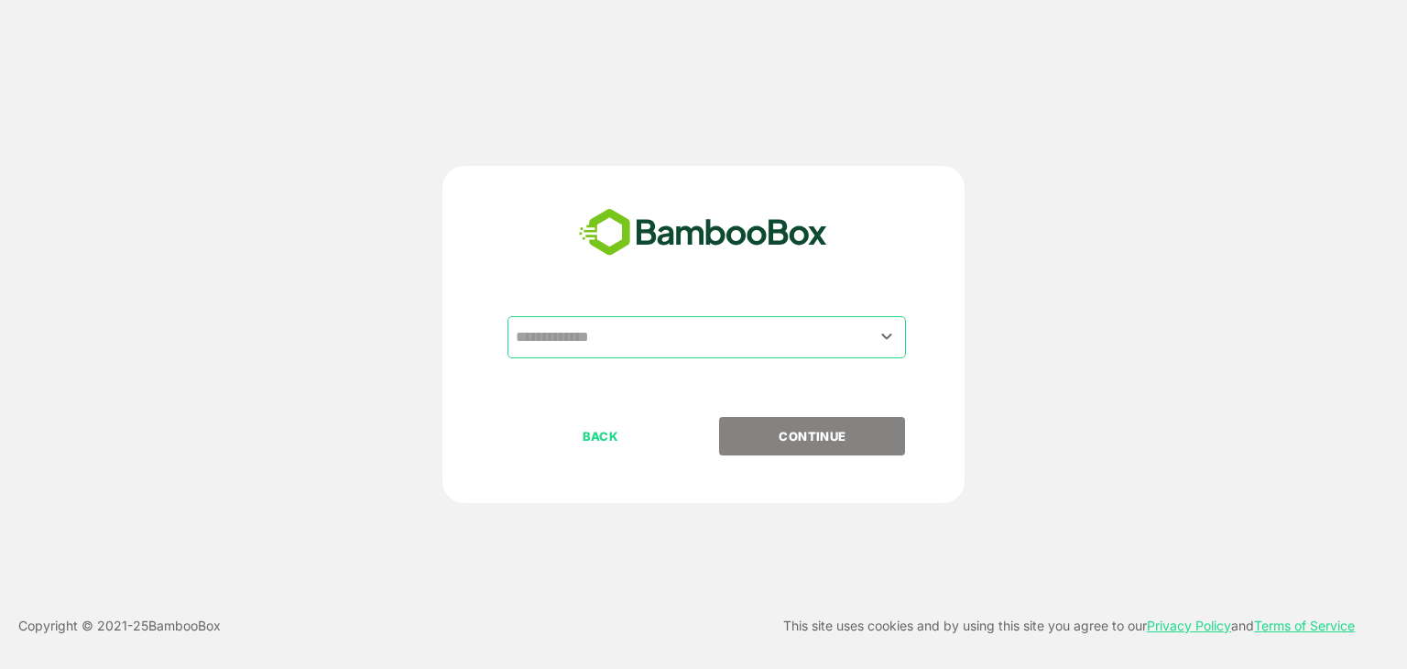 This screenshot has height=669, width=1407. What do you see at coordinates (1069, 626) in the screenshot?
I see `p: This site uses cookies and by using this site you agree to our and` at bounding box center [1069, 626].